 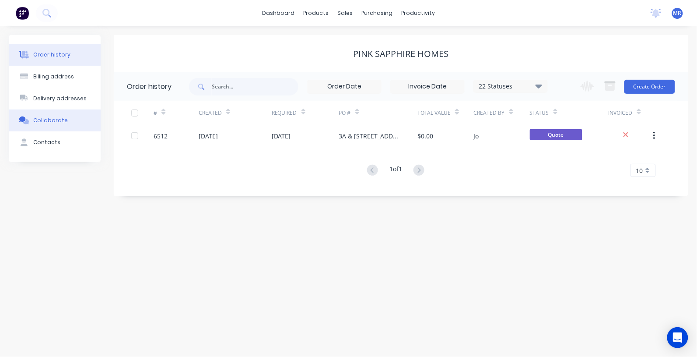 What do you see at coordinates (425, 136) in the screenshot?
I see `div: $0.00` at bounding box center [425, 136].